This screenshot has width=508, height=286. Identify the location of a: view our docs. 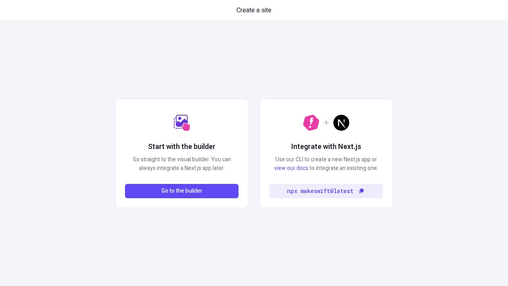
(291, 168).